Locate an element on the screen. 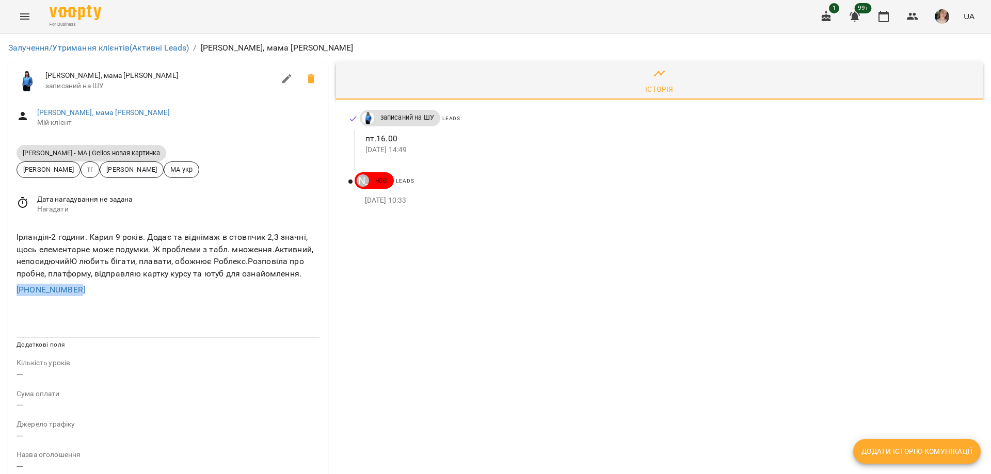 This screenshot has width=991, height=474. span: тг is located at coordinates (90, 169).